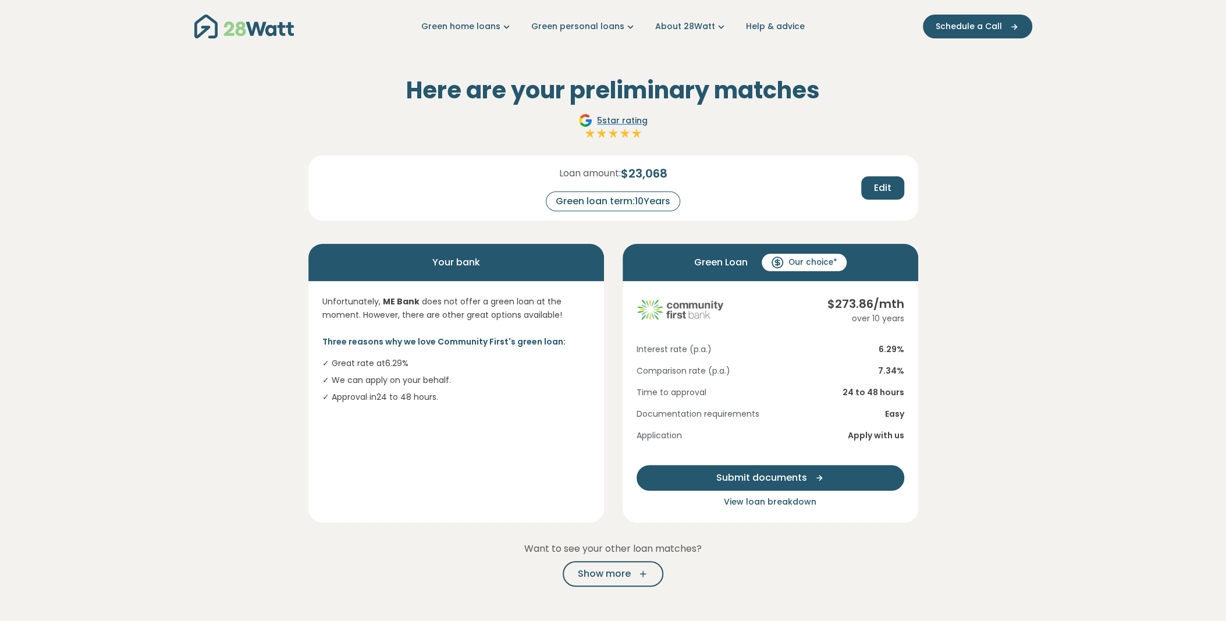 The width and height of the screenshot is (1226, 621). Describe the element at coordinates (456, 363) in the screenshot. I see `li: ✓ Great rate at 6.29 %` at that location.